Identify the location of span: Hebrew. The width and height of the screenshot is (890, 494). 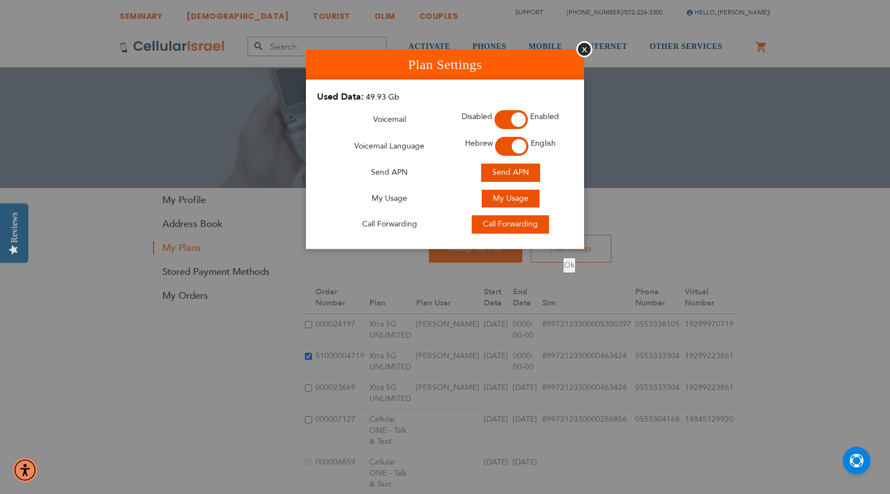
(479, 143).